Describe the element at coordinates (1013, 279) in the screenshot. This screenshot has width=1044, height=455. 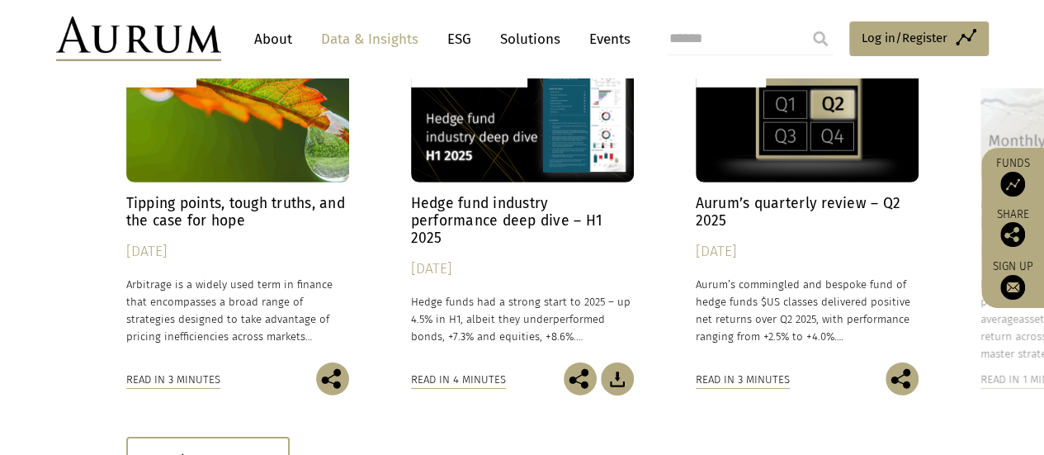
I see `a: Sign up` at that location.